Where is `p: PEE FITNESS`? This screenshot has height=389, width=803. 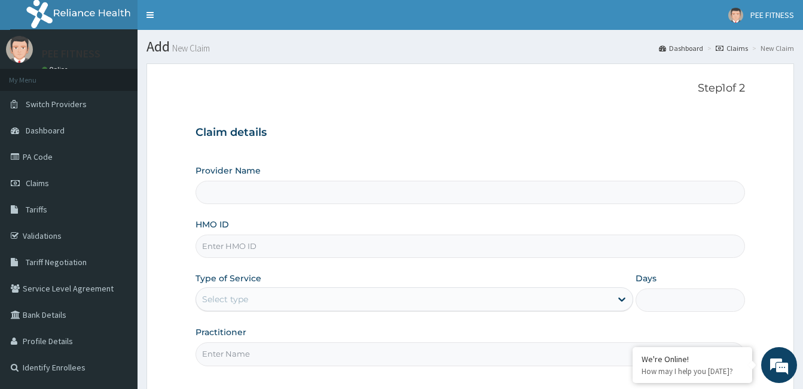
p: PEE FITNESS is located at coordinates (71, 54).